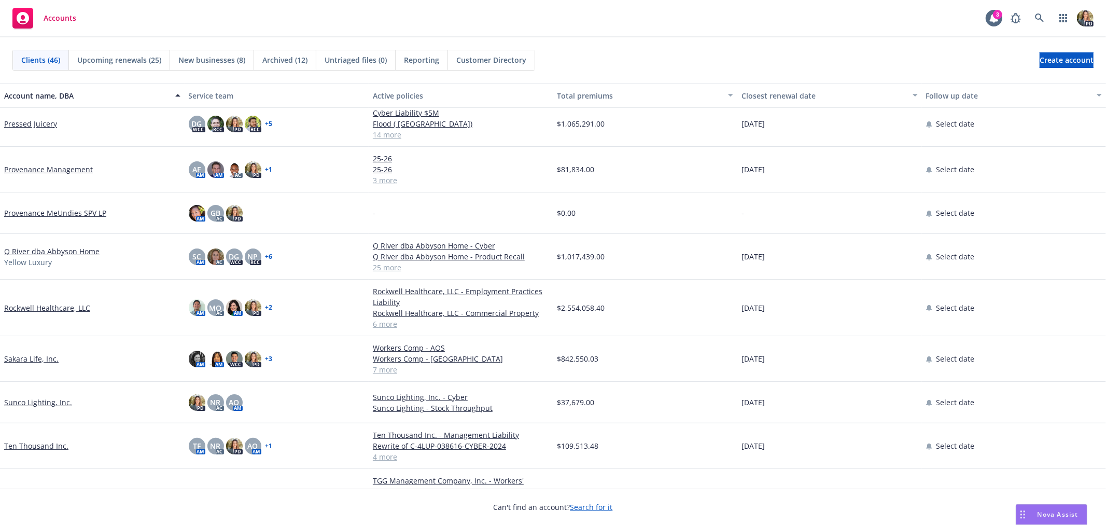 The width and height of the screenshot is (1106, 525). Describe the element at coordinates (285, 60) in the screenshot. I see `span: Archived (12)` at that location.